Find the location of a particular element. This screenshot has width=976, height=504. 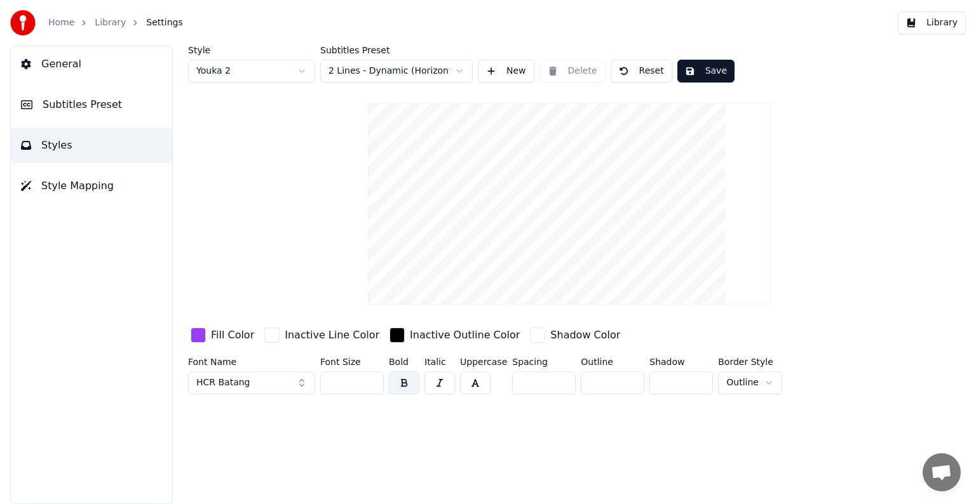

label: Font Size is located at coordinates (352, 362).